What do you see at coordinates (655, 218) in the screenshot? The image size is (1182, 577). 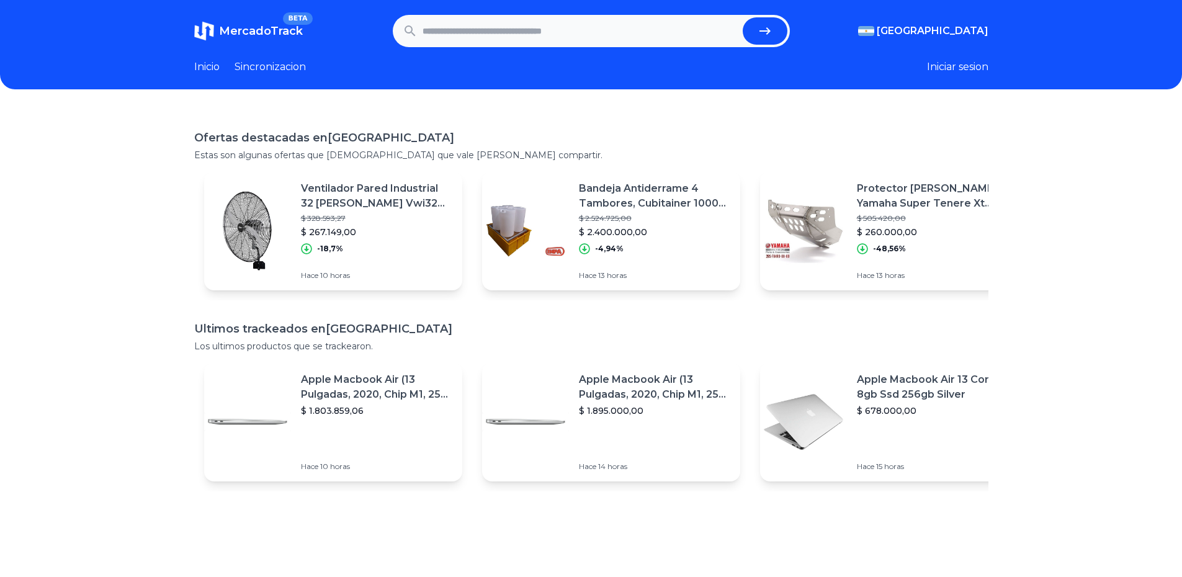 I see `p: $ 2.524.725,00` at bounding box center [655, 218].